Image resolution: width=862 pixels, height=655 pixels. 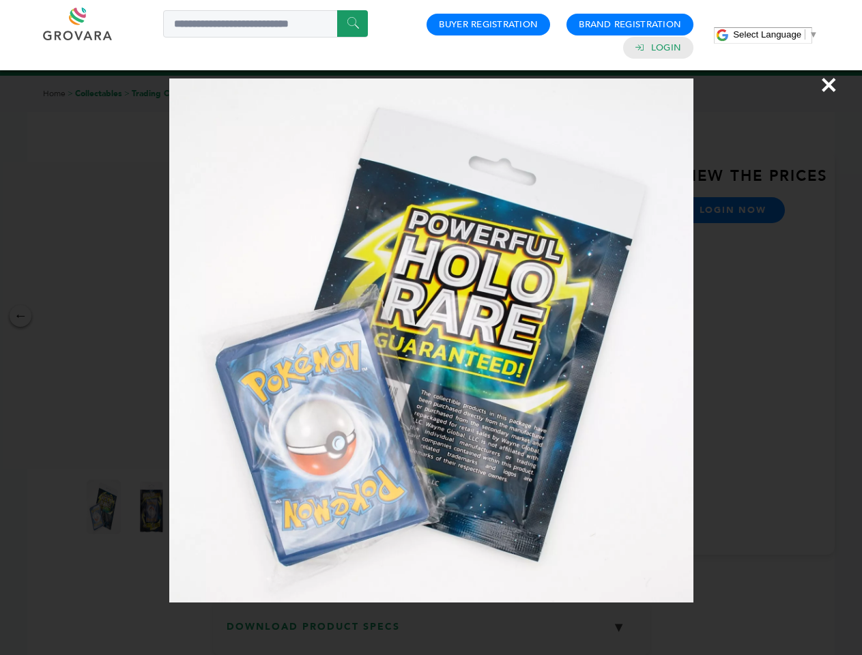 I want to click on a: Login, so click(x=666, y=48).